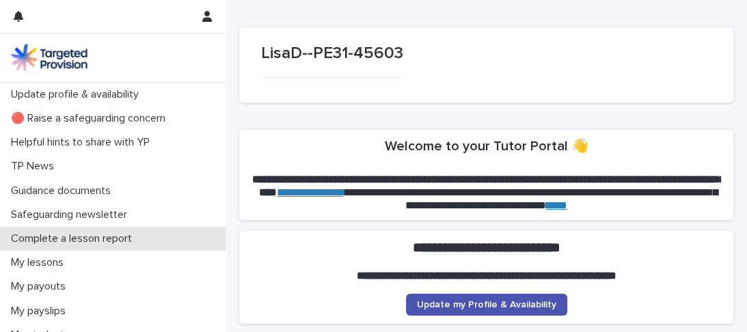  I want to click on p: 🔴 Raise a safeguarding concern, so click(91, 118).